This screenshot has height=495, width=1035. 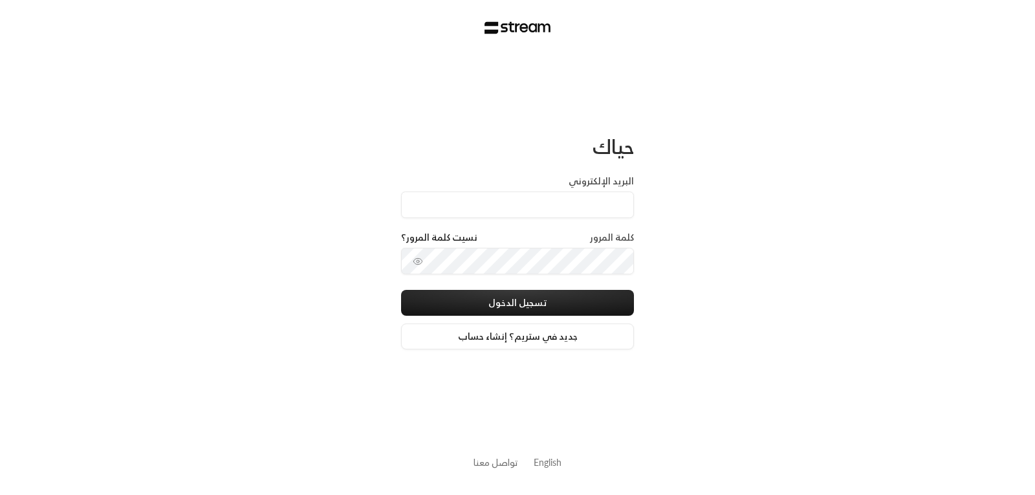 What do you see at coordinates (439, 237) in the screenshot?
I see `a: نسيت كلمة المرور؟` at bounding box center [439, 237].